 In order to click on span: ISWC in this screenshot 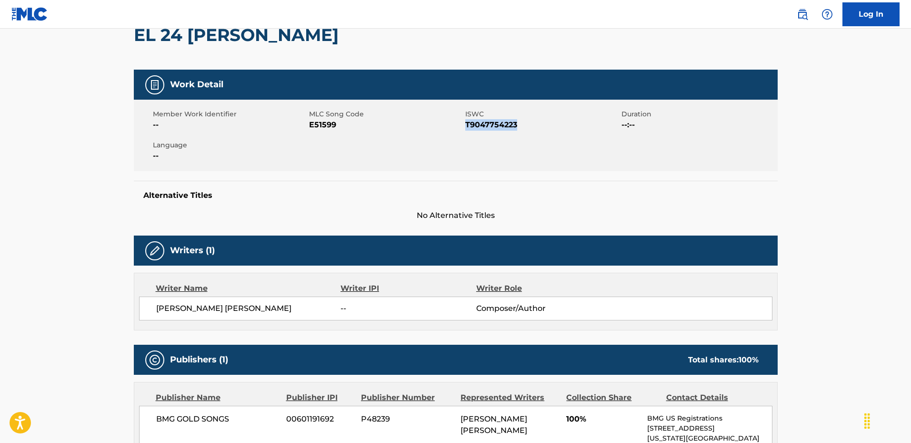, I will do `click(542, 114)`.